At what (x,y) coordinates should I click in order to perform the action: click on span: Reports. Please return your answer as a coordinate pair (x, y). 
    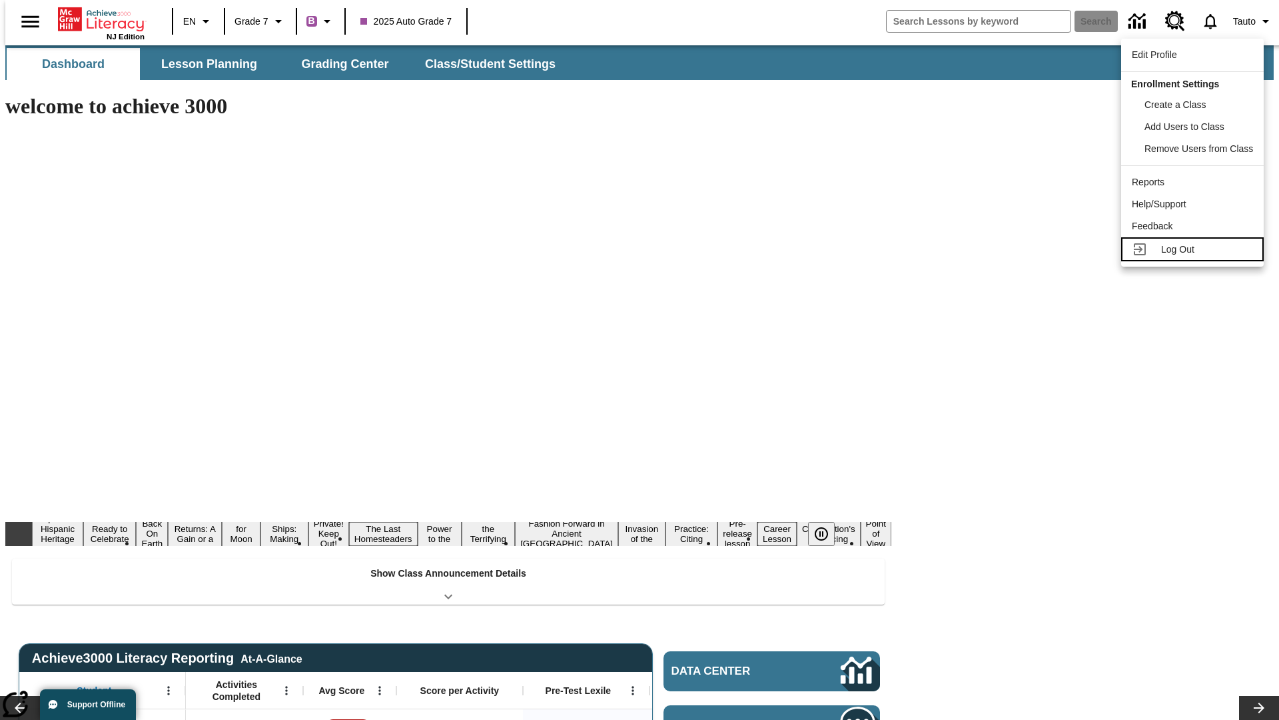
    Looking at the image, I should click on (1148, 182).